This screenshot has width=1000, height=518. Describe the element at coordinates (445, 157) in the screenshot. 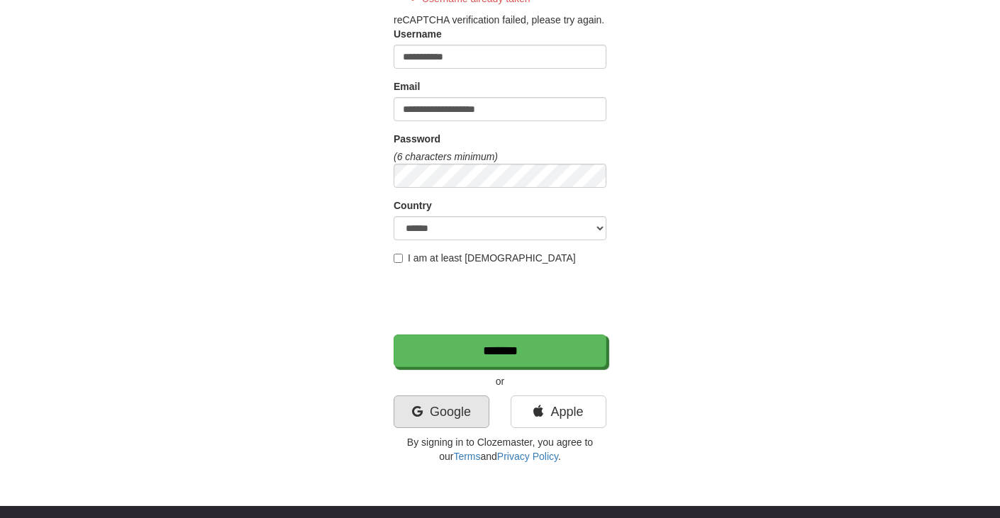

I see `em: (6 characters minimum)` at that location.